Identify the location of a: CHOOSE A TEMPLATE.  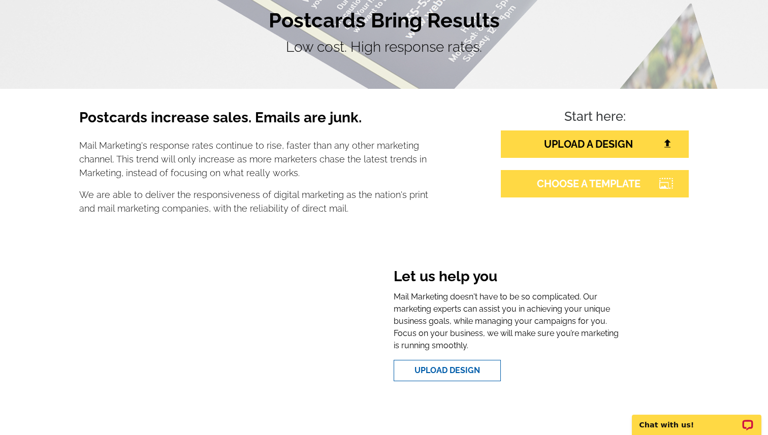
(595, 184).